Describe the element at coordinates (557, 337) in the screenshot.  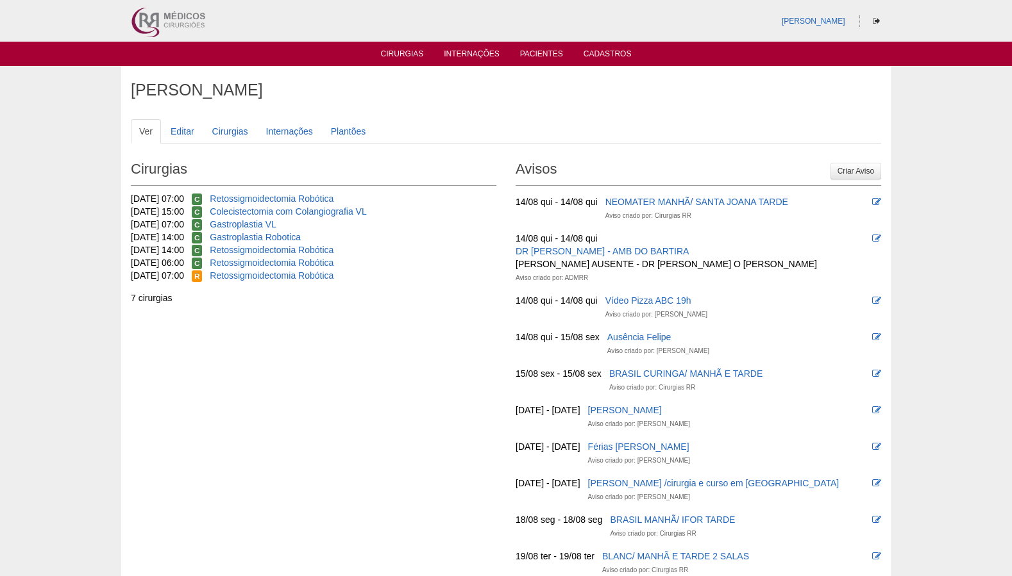
I see `div: 14/08 qui - 15/08 sex` at that location.